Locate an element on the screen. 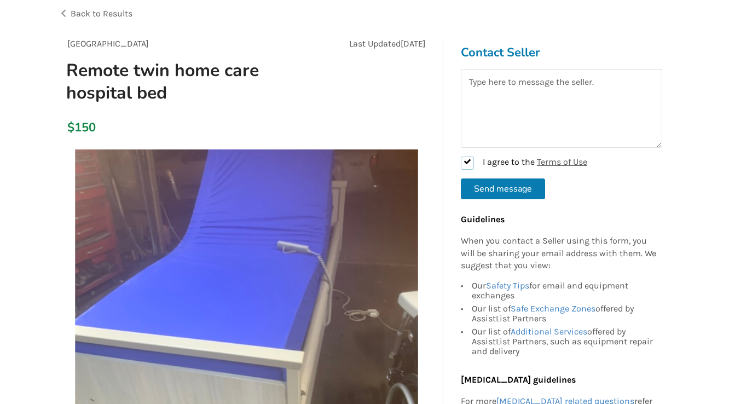 This screenshot has width=729, height=404. b: Guidelines is located at coordinates (483, 219).